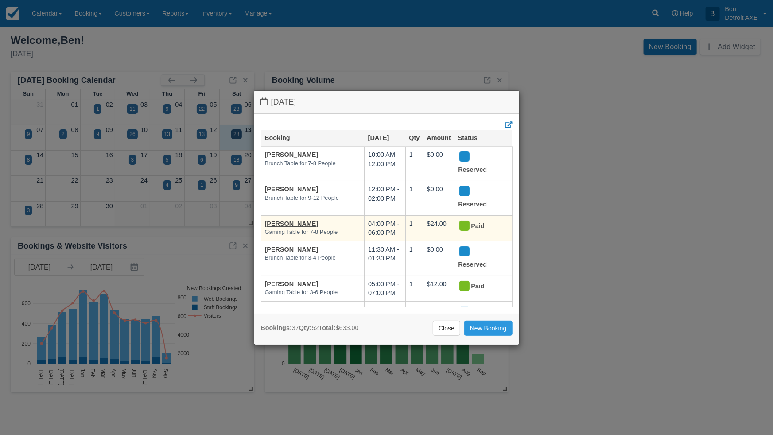 The width and height of the screenshot is (773, 435). I want to click on strong: Bookings:, so click(276, 328).